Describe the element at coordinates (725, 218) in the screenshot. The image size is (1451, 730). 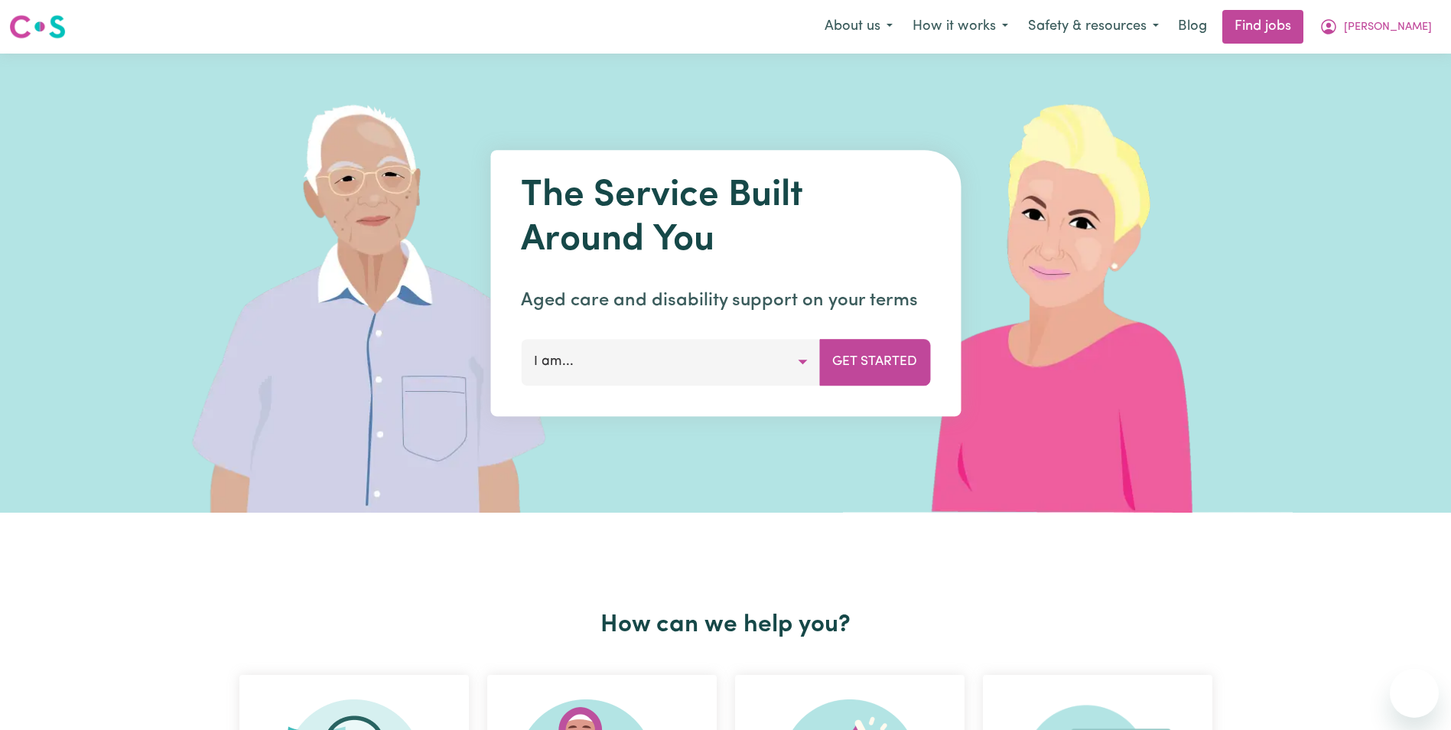
I see `h1: The Service Built Around You` at that location.